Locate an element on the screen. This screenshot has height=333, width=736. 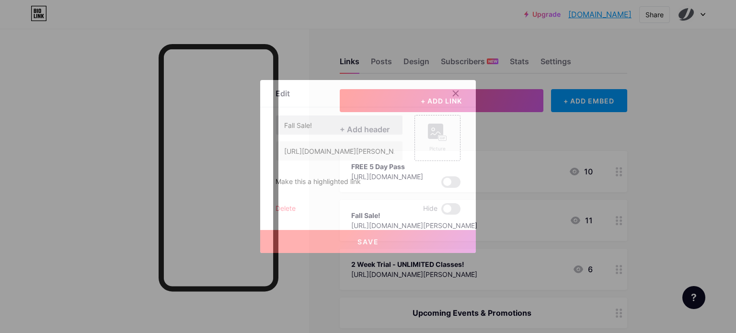
div: Delete is located at coordinates (285, 209).